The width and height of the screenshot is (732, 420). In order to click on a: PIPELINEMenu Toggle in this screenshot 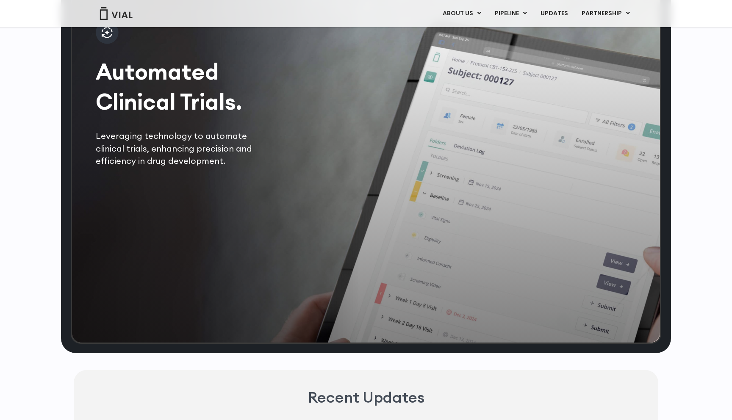, I will do `click(511, 14)`.